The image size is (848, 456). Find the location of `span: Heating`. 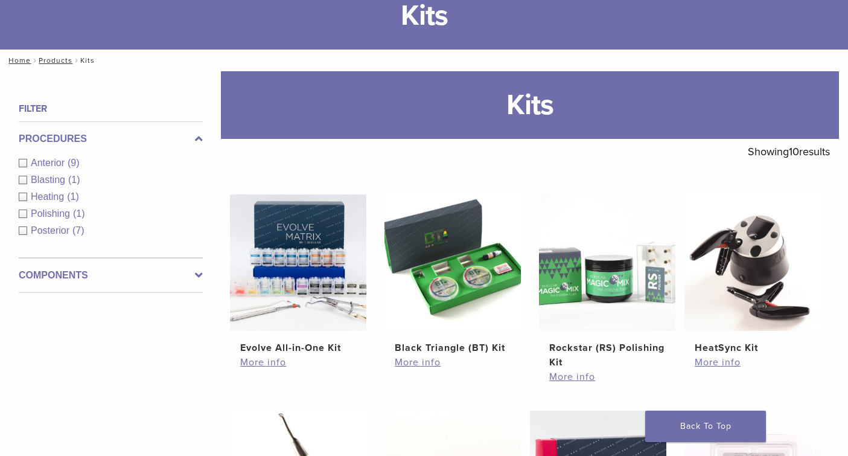

span: Heating is located at coordinates (49, 196).